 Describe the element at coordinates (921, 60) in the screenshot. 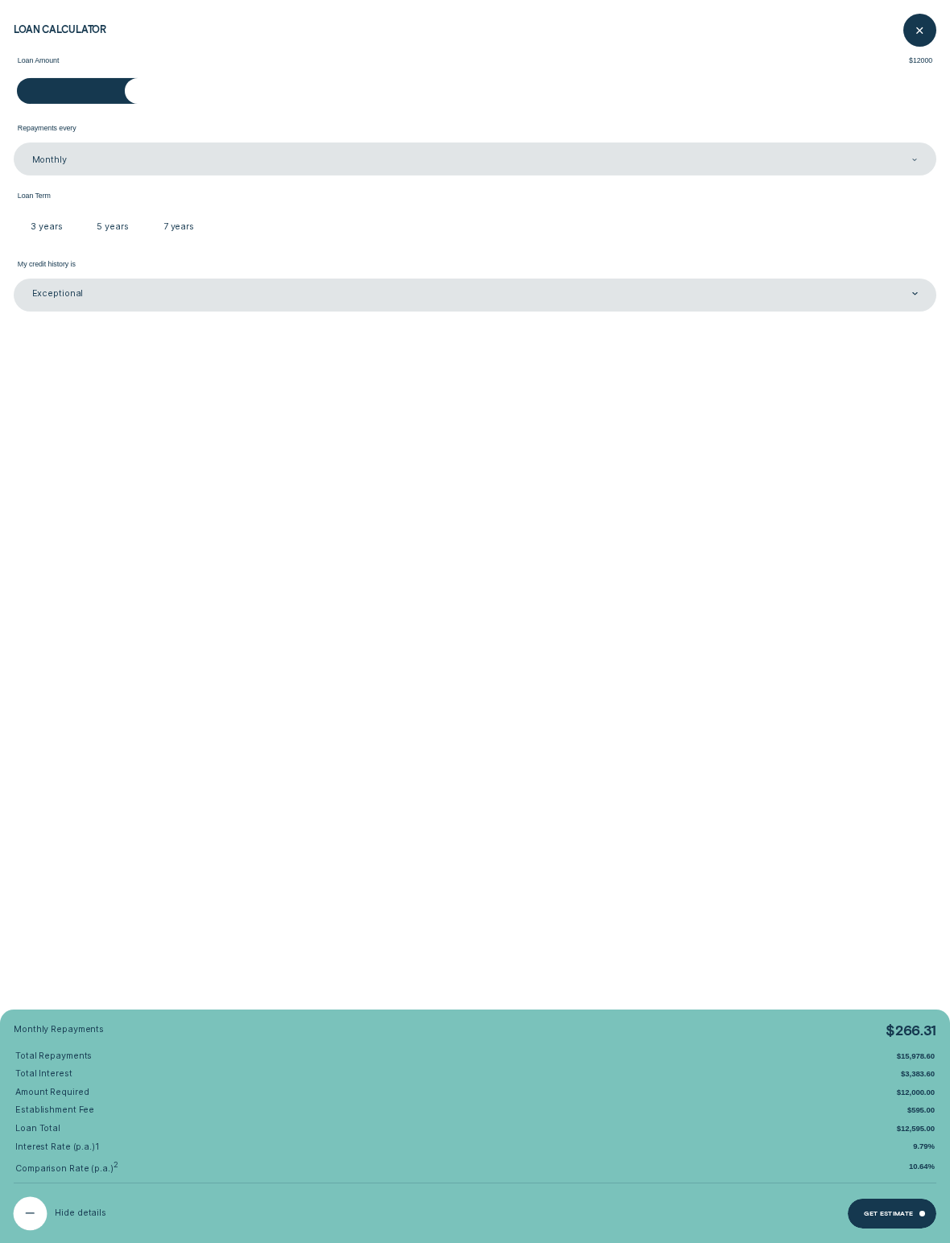

I see `span: $ 12000` at that location.